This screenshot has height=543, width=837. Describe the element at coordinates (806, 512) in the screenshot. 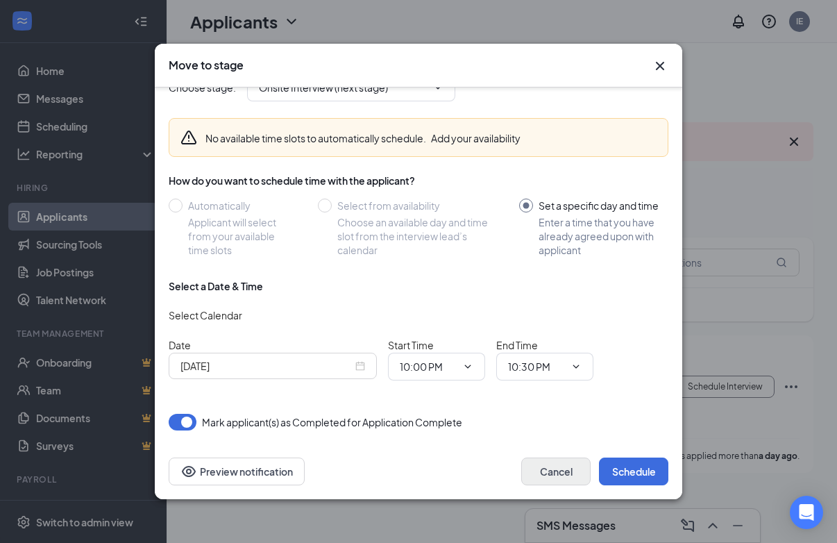

I see `div: Open Intercom Messenger` at that location.